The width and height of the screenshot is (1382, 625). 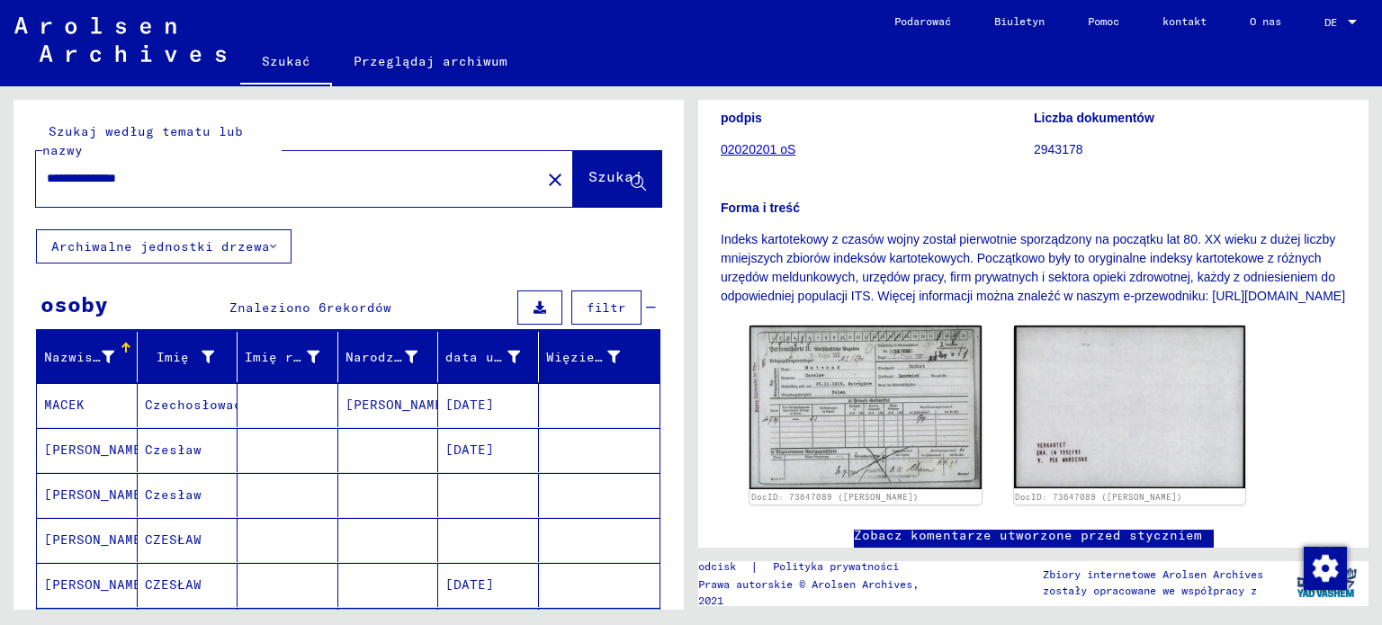 What do you see at coordinates (382, 357) in the screenshot?
I see `font: Narodziny` at bounding box center [382, 357].